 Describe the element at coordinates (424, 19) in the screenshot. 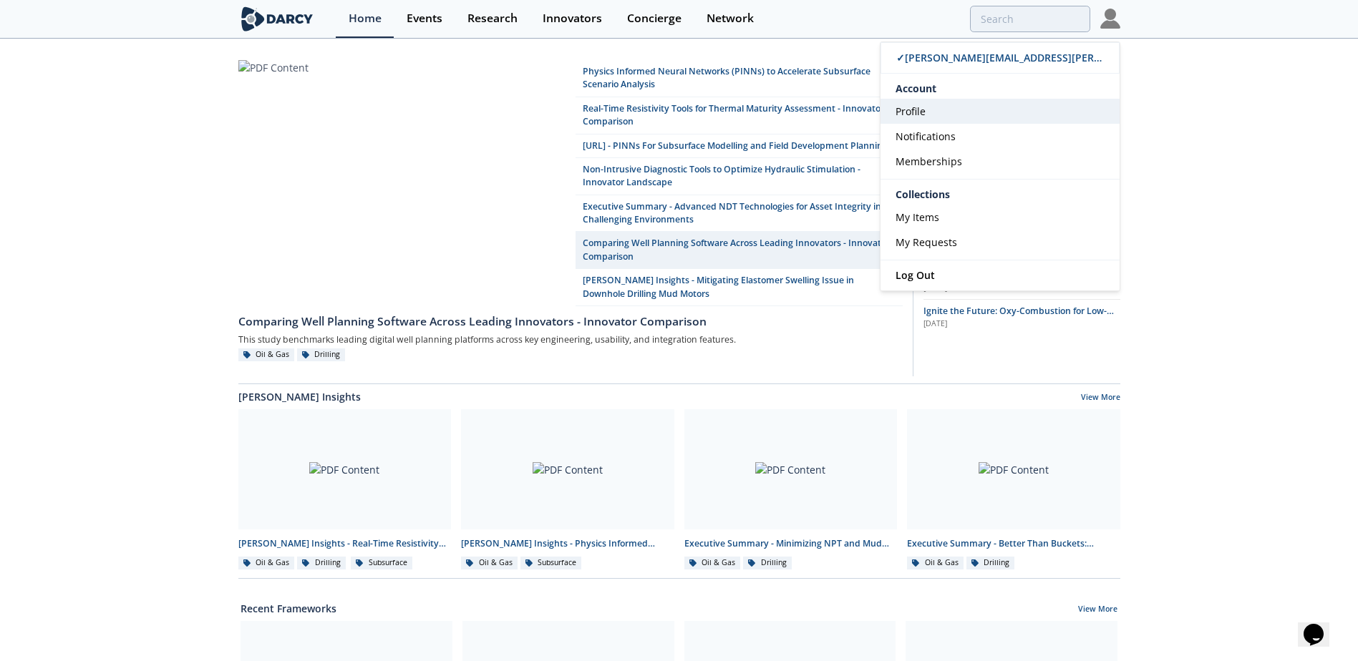

I see `div: Events` at that location.